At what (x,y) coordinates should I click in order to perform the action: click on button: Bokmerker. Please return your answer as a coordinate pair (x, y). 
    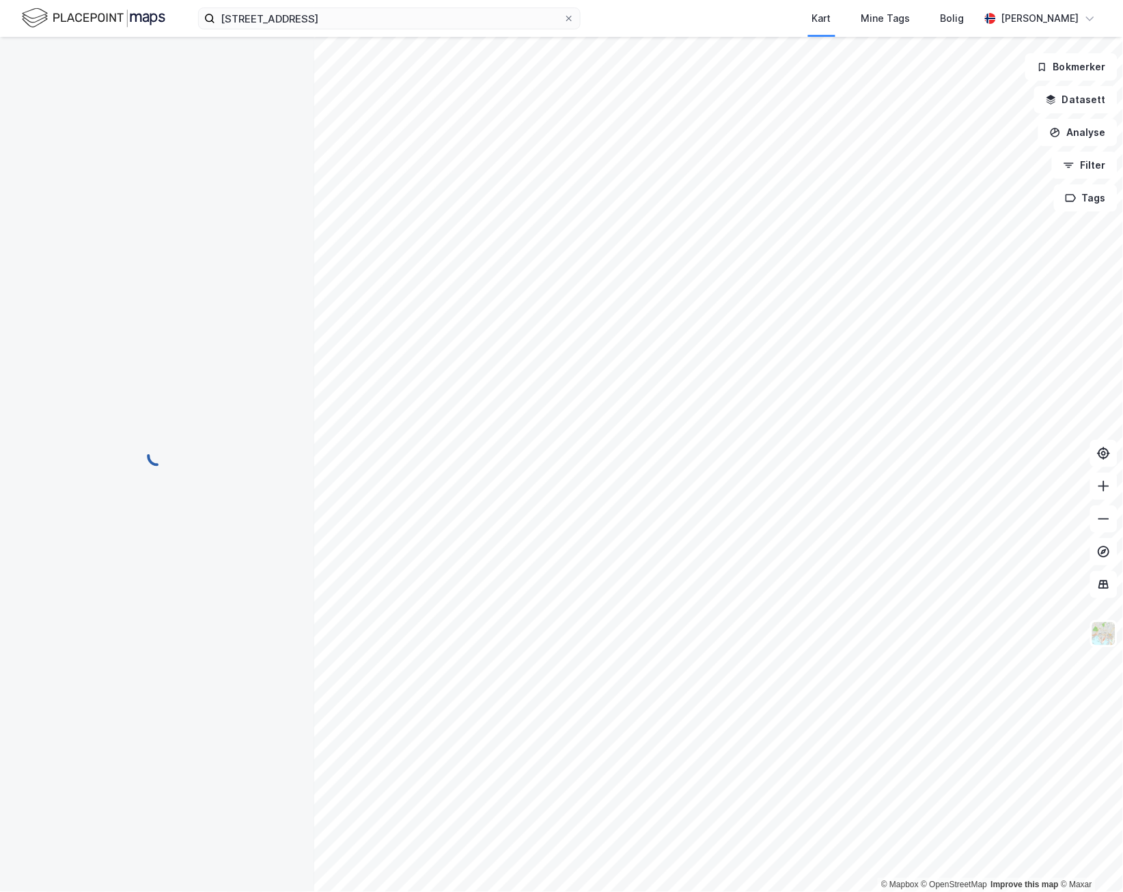
    Looking at the image, I should click on (1071, 67).